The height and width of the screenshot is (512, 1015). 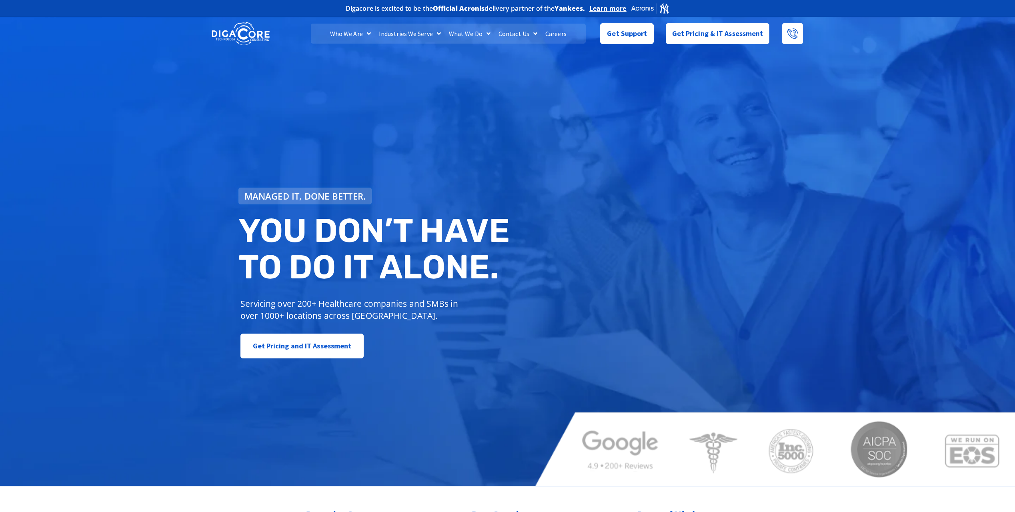 I want to click on span: Get Pricing and IT Assessment, so click(x=302, y=346).